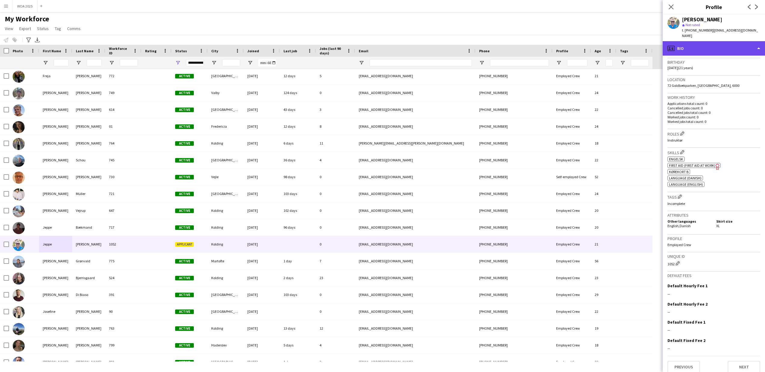 This screenshot has width=765, height=372. What do you see at coordinates (214, 51) in the screenshot?
I see `span: City` at bounding box center [214, 51].